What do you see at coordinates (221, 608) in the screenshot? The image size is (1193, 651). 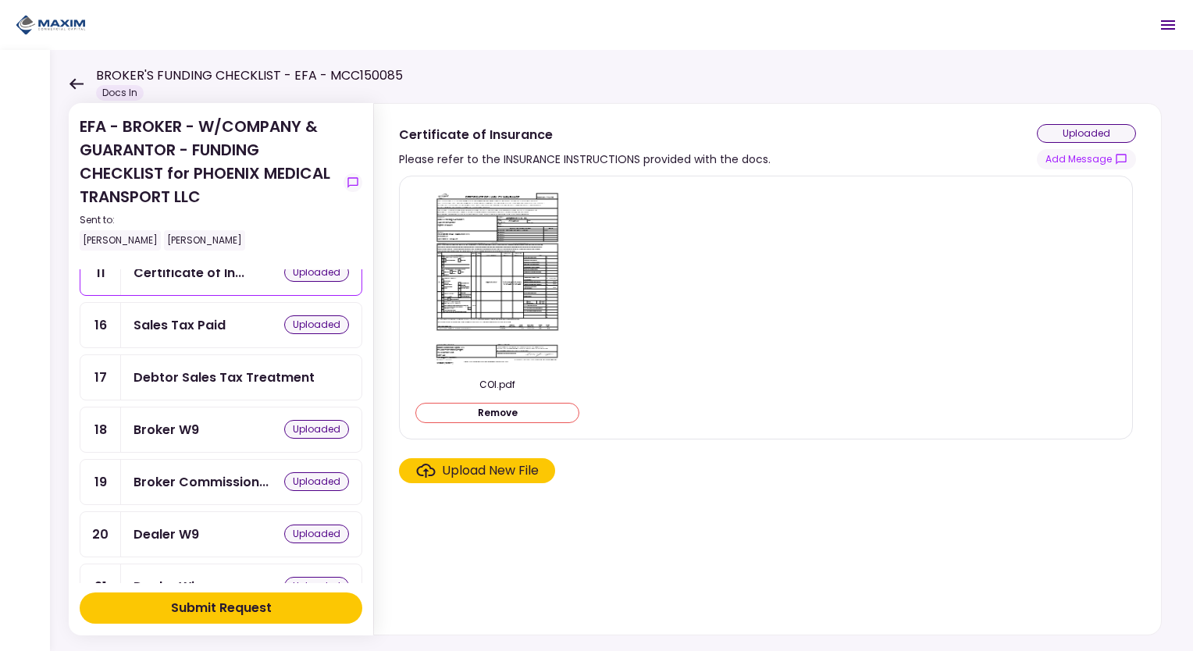 I see `div: Submit Request` at bounding box center [221, 608].